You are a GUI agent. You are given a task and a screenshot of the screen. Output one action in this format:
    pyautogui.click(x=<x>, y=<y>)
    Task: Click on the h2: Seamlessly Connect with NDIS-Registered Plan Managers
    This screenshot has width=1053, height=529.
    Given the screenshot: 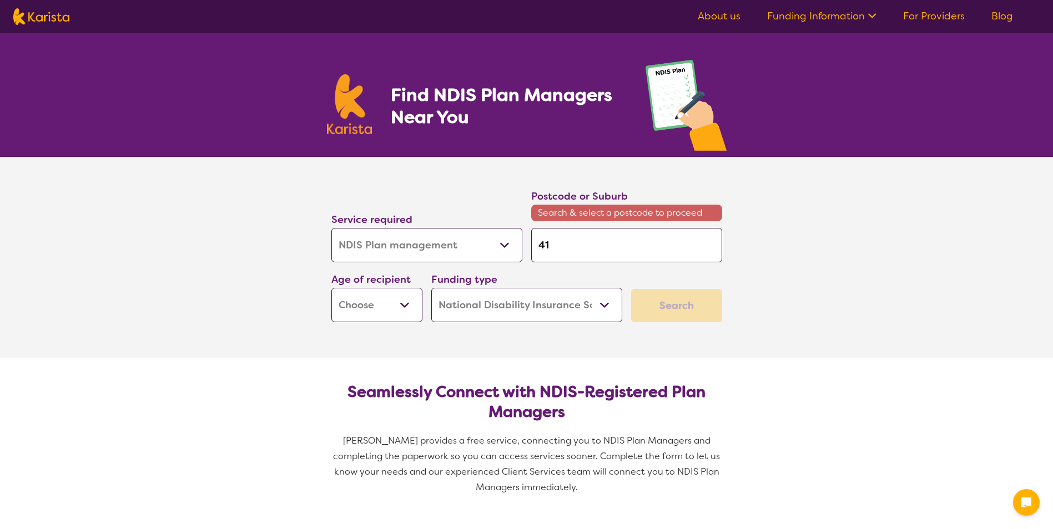 What is the action you would take?
    pyautogui.click(x=527, y=402)
    